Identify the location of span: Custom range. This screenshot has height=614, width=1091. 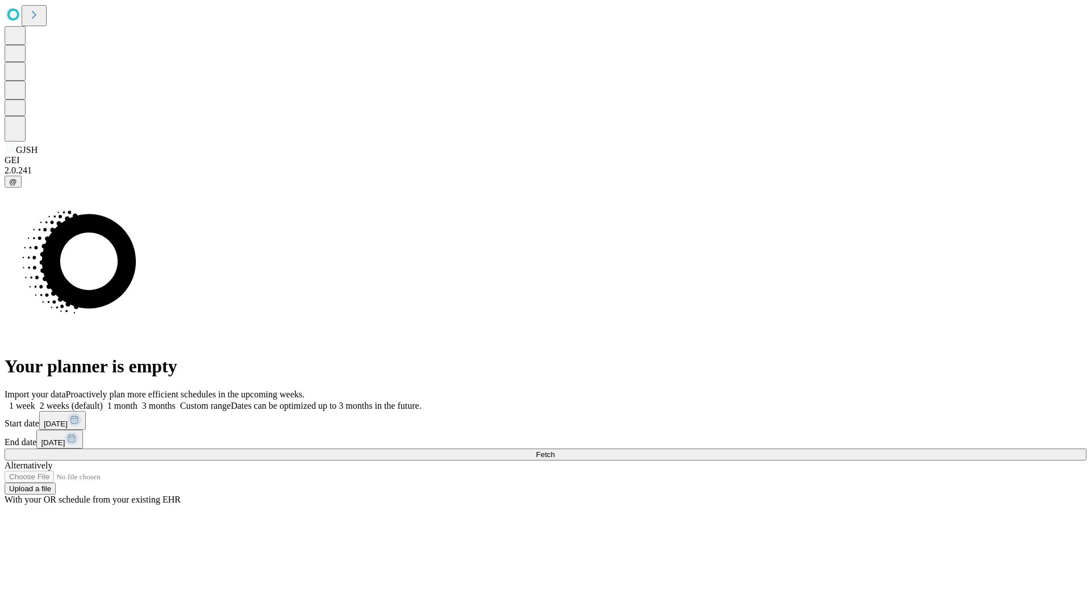
(205, 405).